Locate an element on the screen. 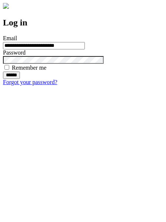 This screenshot has height=222, width=166. label: Email is located at coordinates (10, 38).